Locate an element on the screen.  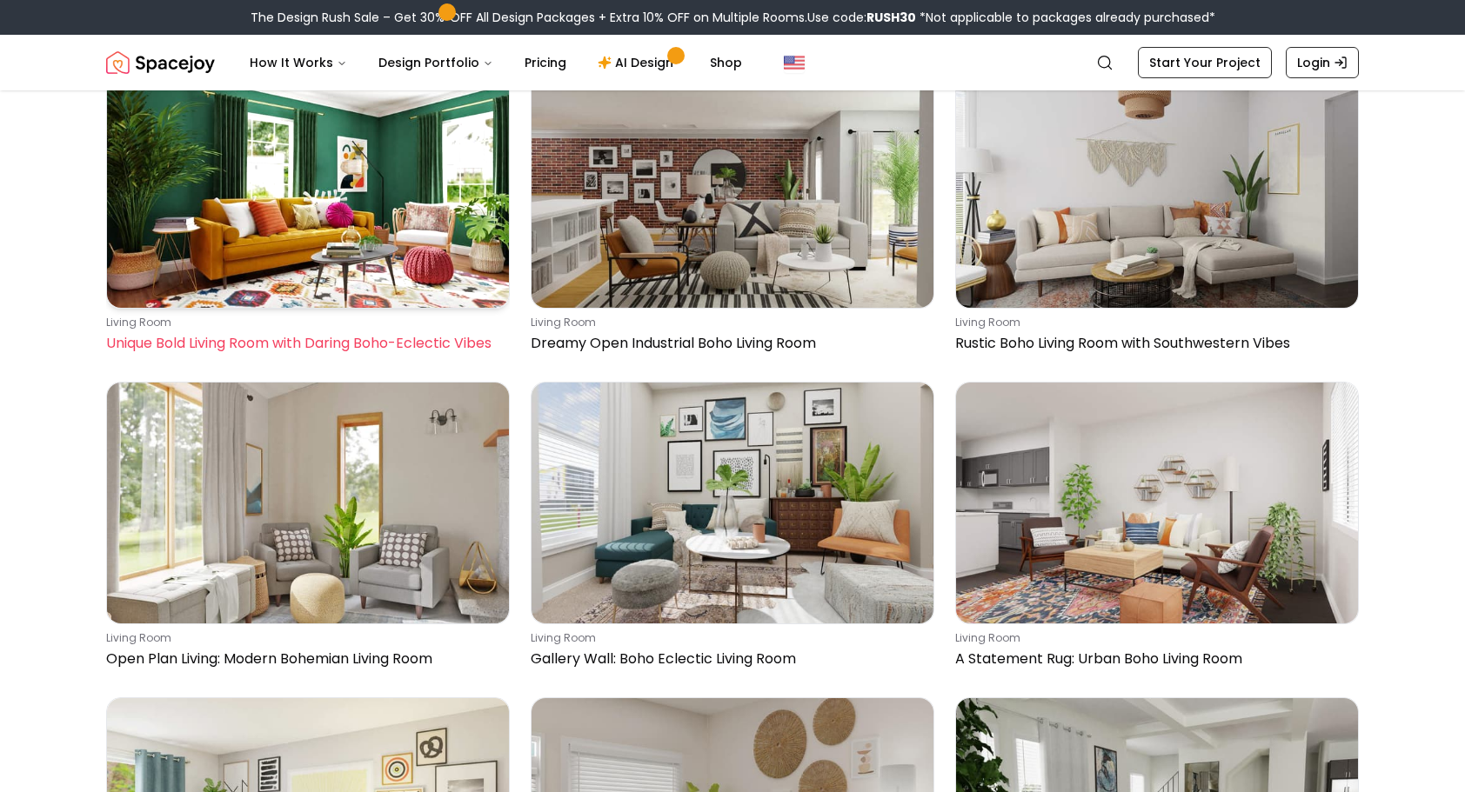
a: Rustic Boho Living Room with Southwestern Vibesliving roomRustic Boho Living Room with Southweste... is located at coordinates (1157, 213).